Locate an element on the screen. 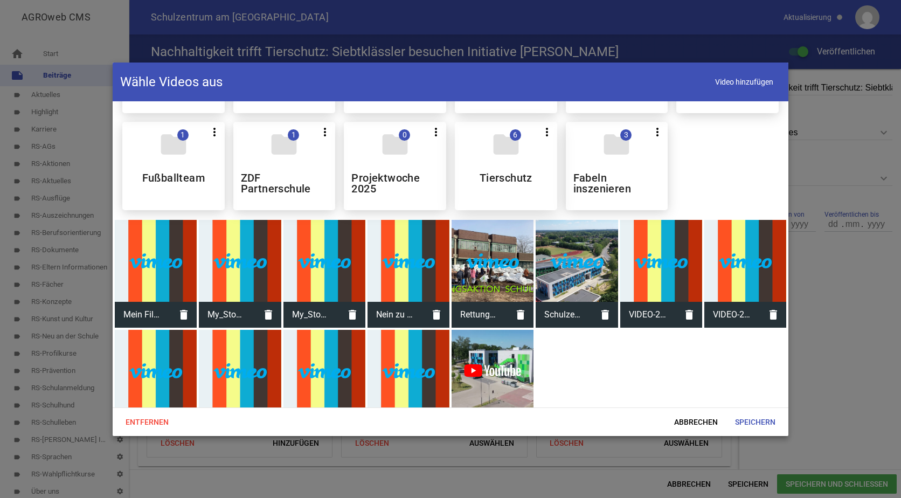 This screenshot has height=498, width=901. span: VIDEO-2024-02-13-08-33-00.mp4 is located at coordinates (648, 315).